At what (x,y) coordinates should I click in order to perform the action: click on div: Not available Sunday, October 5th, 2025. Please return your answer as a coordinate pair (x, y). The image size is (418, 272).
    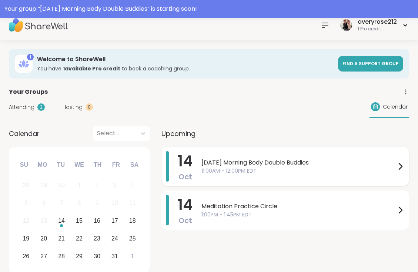
    Looking at the image, I should click on (26, 203).